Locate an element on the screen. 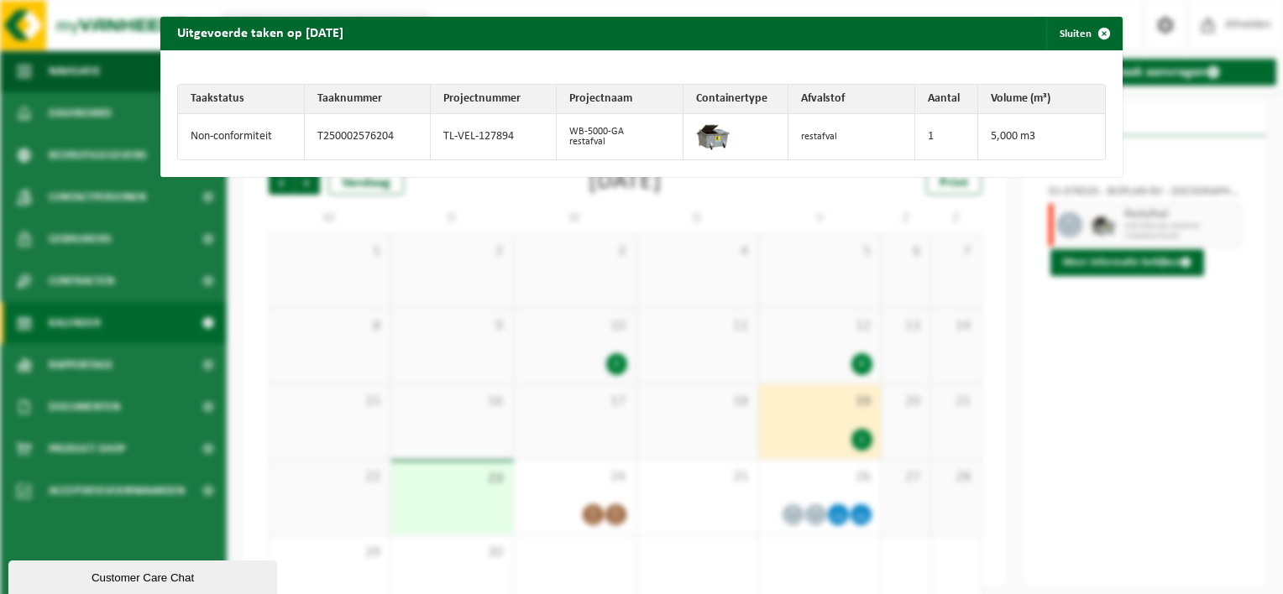  th: Aantal is located at coordinates (946, 99).